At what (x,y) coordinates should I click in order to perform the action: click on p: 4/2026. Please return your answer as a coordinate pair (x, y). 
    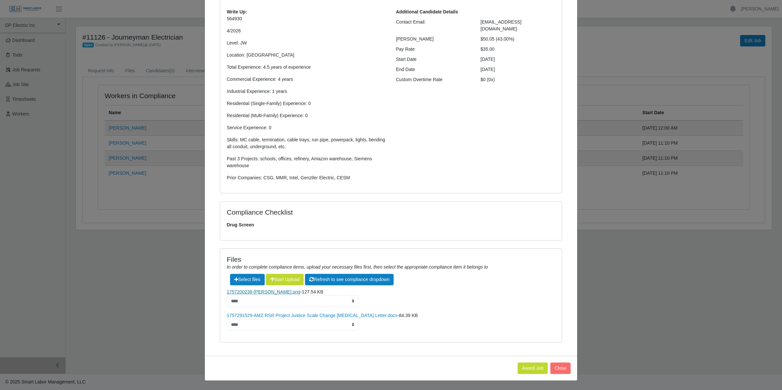
    Looking at the image, I should click on (306, 31).